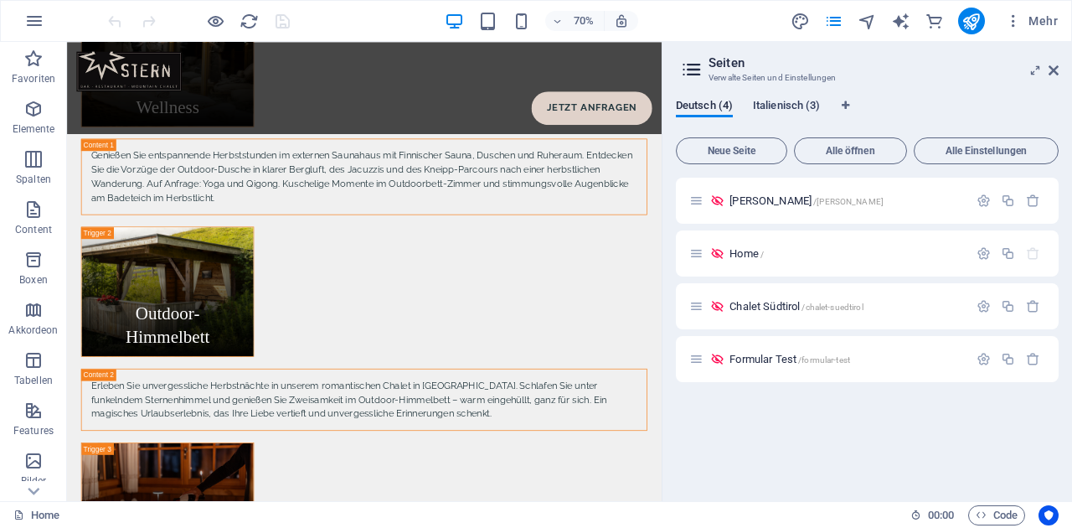  Describe the element at coordinates (1049, 515) in the screenshot. I see `button: Usercentrics` at that location.